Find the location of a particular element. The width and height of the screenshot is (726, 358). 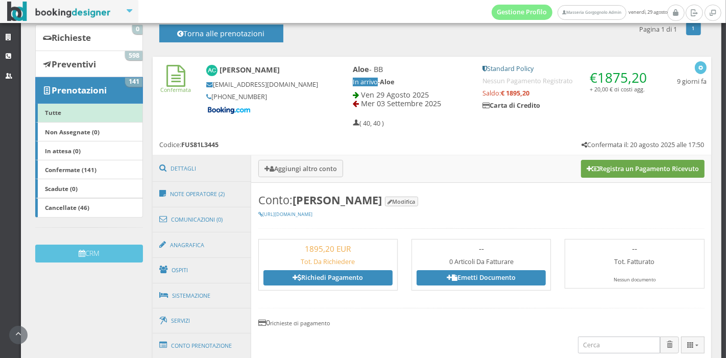

b: Richieste is located at coordinates (71, 37).